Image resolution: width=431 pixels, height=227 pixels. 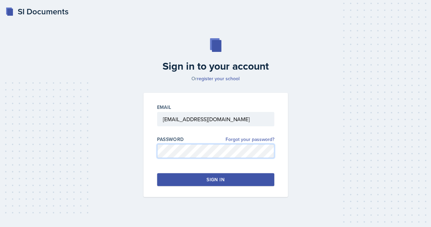 What do you see at coordinates (218, 78) in the screenshot?
I see `a: register your school` at bounding box center [218, 78].